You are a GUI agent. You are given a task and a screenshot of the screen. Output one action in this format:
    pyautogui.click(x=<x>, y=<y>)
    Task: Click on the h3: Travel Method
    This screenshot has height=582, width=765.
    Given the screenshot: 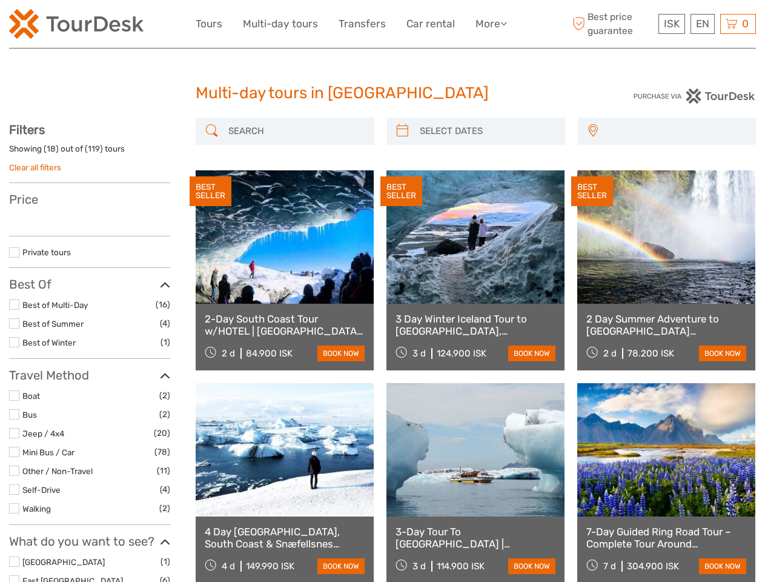 What is the action you would take?
    pyautogui.click(x=90, y=375)
    